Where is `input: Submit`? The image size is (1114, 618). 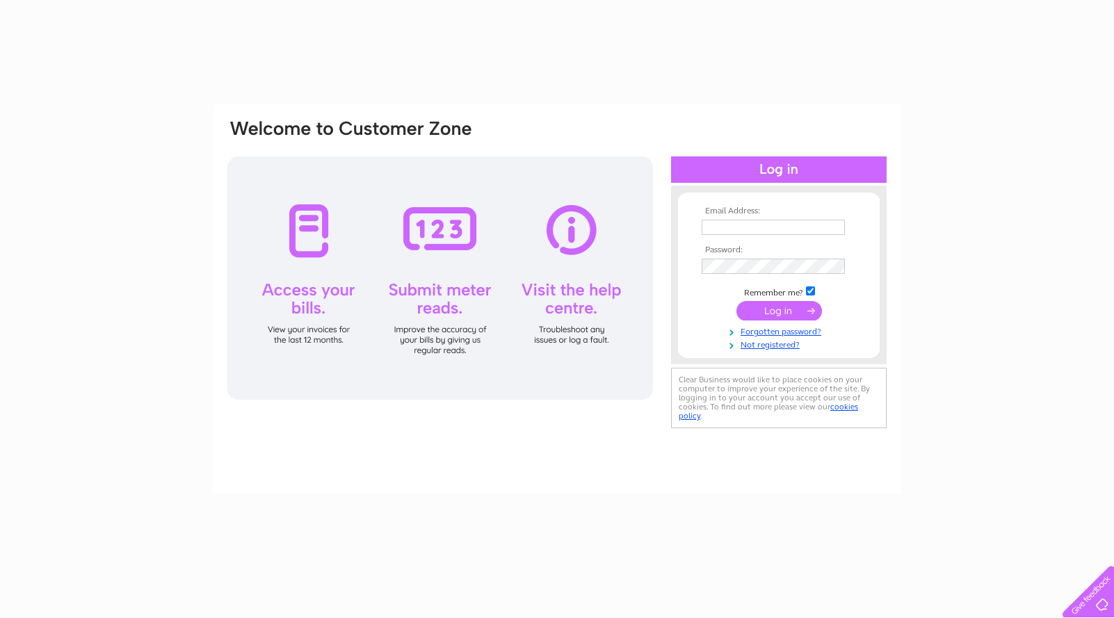 input: Submit is located at coordinates (779, 311).